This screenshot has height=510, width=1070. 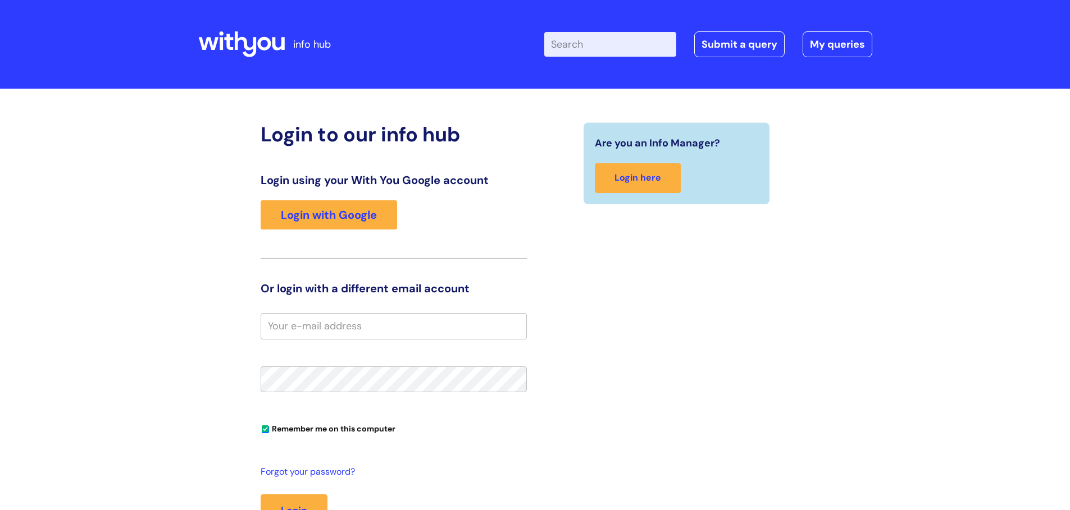 What do you see at coordinates (312, 44) in the screenshot?
I see `p: info hub` at bounding box center [312, 44].